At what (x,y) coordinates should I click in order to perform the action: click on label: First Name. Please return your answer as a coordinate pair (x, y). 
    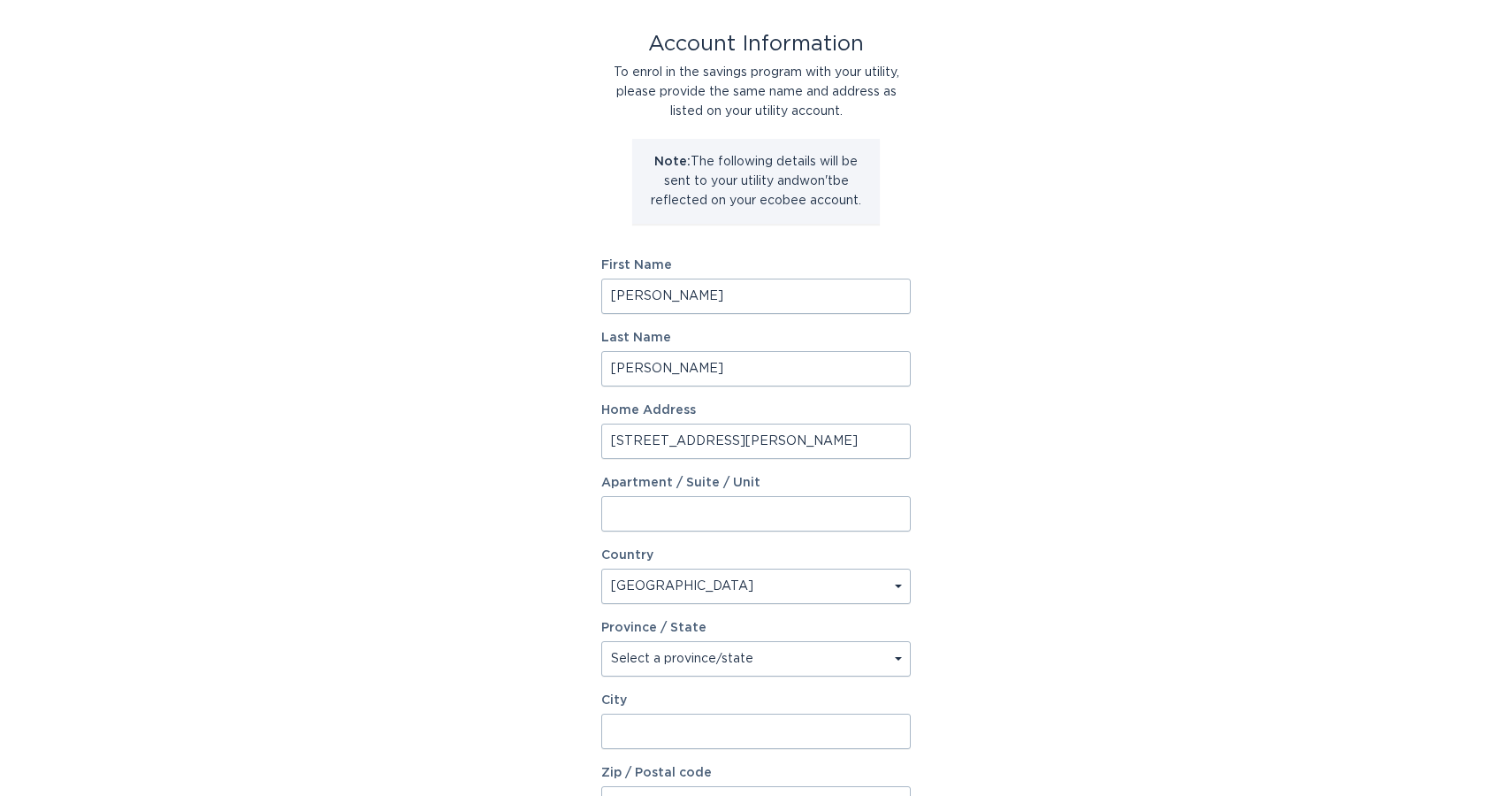
    Looking at the image, I should click on (756, 265).